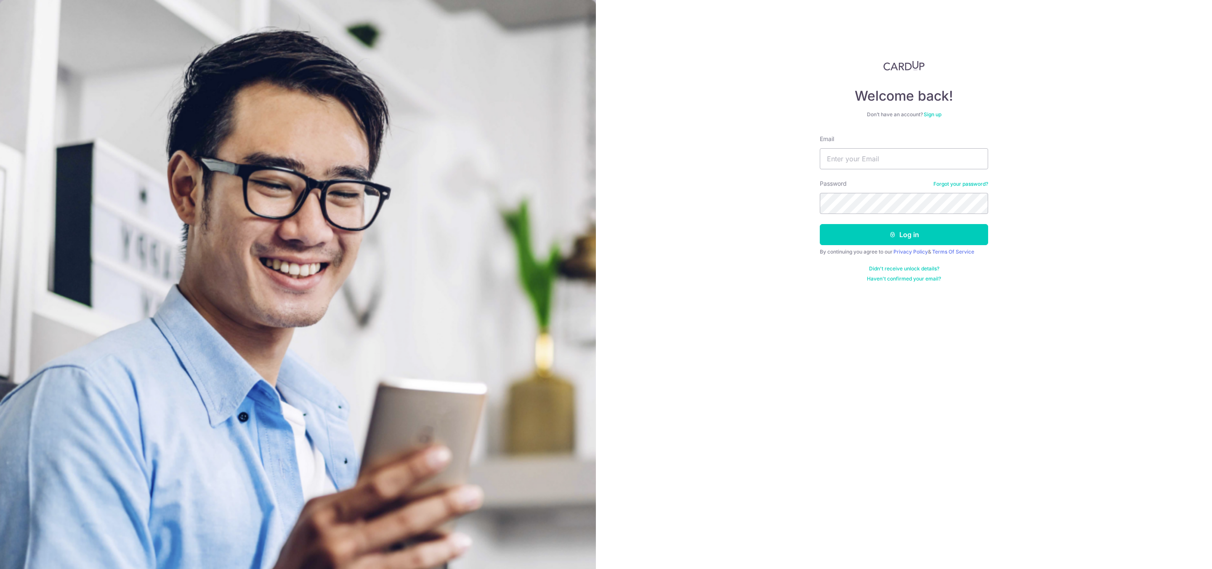 The image size is (1212, 569). What do you see at coordinates (911, 251) in the screenshot?
I see `a: Privacy Policy` at bounding box center [911, 251].